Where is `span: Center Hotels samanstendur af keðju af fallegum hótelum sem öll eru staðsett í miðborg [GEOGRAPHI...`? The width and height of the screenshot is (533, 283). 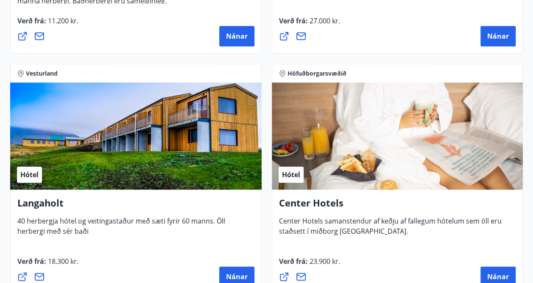
span: Center Hotels samanstendur af keðju af fallegum hótelum sem öll eru staðsett í miðborg [GEOGRAPHI... is located at coordinates (390, 229).